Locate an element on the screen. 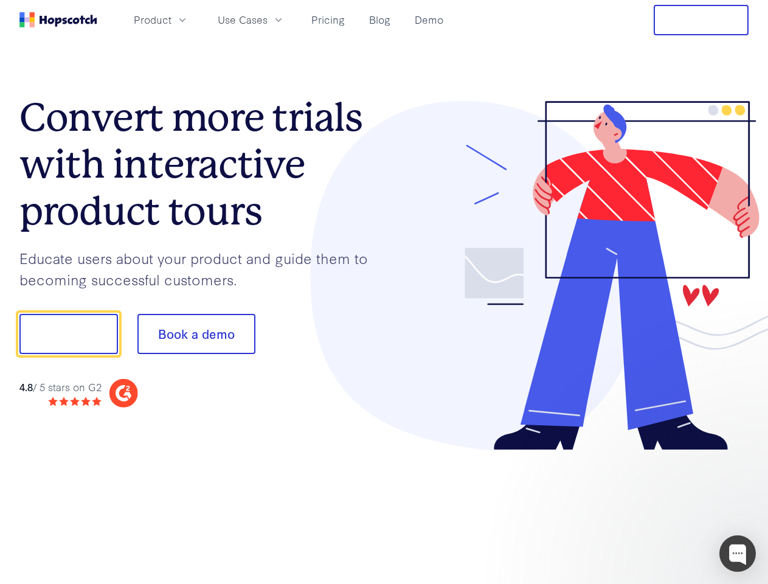 The width and height of the screenshot is (768, 584). button: Book a demo is located at coordinates (196, 334).